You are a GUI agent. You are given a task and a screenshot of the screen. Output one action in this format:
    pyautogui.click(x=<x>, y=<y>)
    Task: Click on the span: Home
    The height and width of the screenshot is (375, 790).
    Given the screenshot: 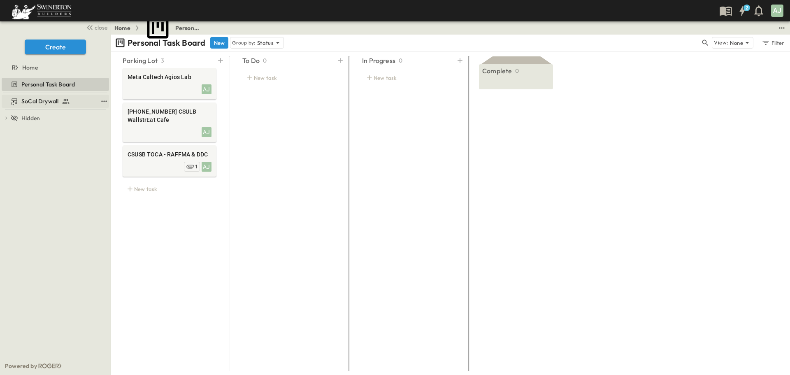 What is the action you would take?
    pyautogui.click(x=30, y=67)
    